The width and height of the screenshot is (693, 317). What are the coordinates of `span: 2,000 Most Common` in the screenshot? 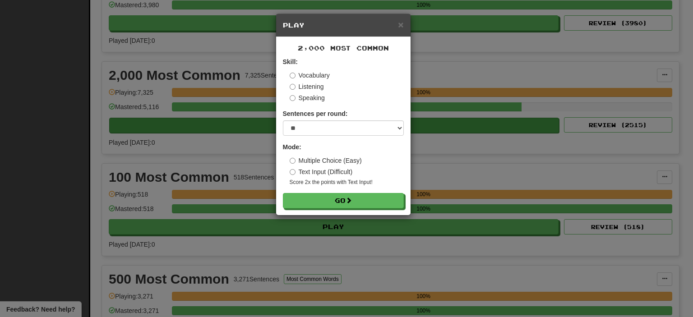 It's located at (343, 48).